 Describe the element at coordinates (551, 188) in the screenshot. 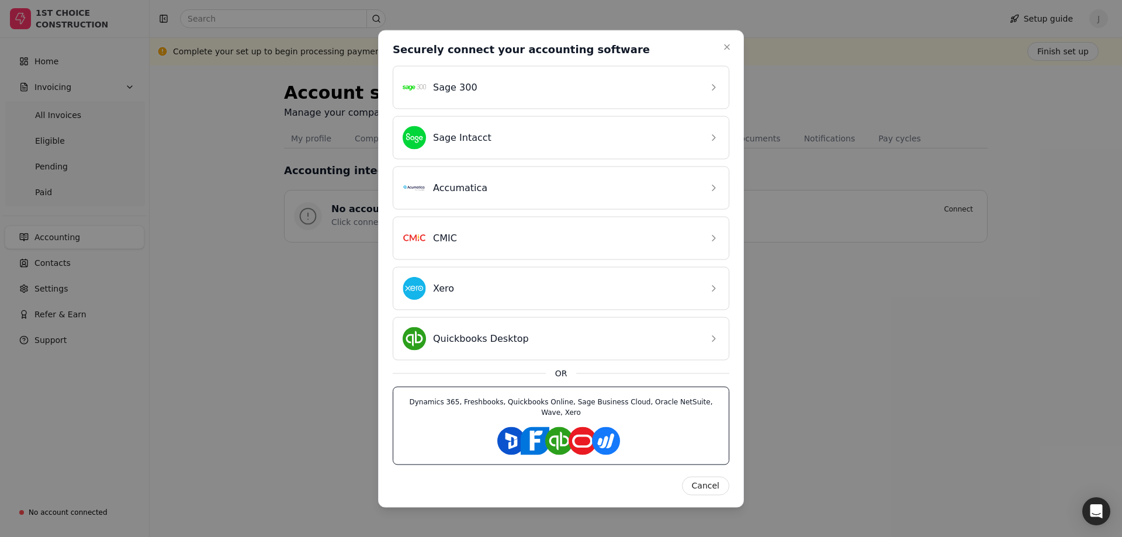

I see `div: Accumatica` at that location.